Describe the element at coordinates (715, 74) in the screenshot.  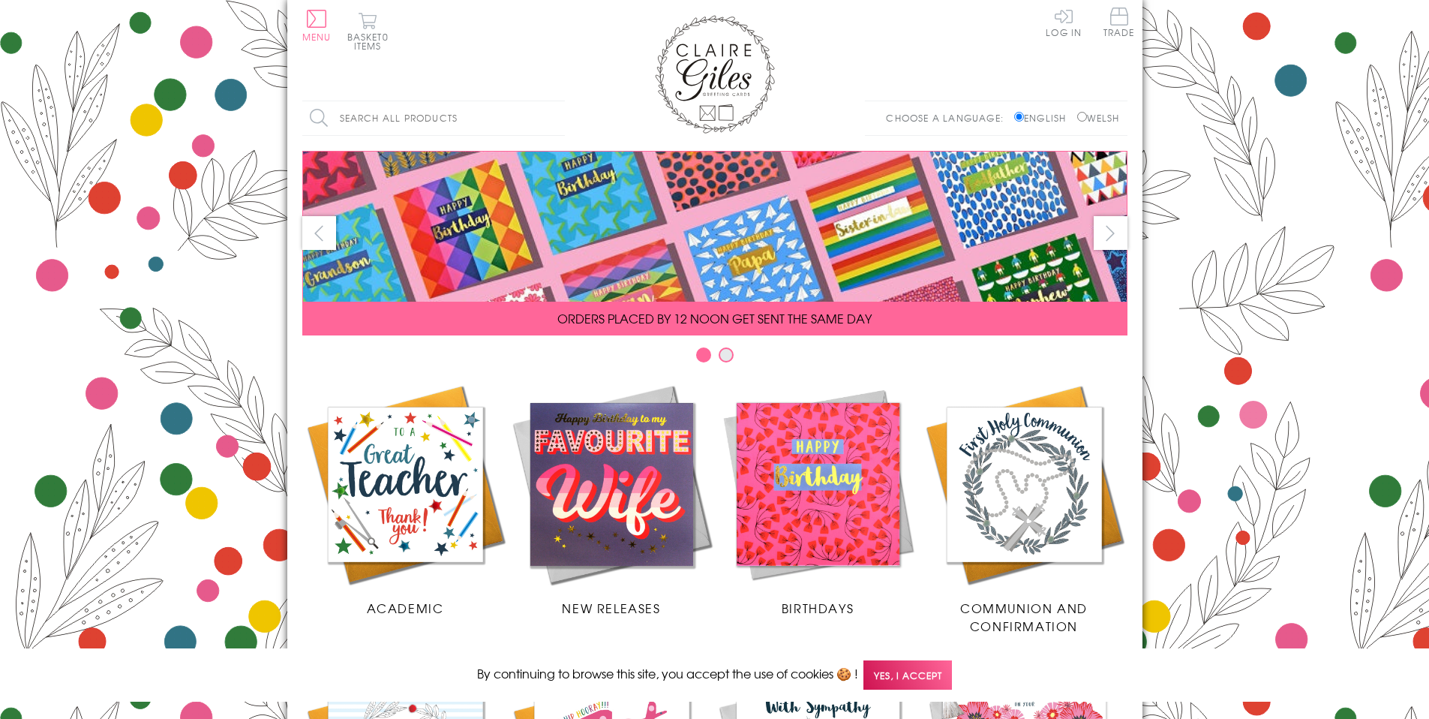
I see `img: Claire Giles Greetings Cards` at that location.